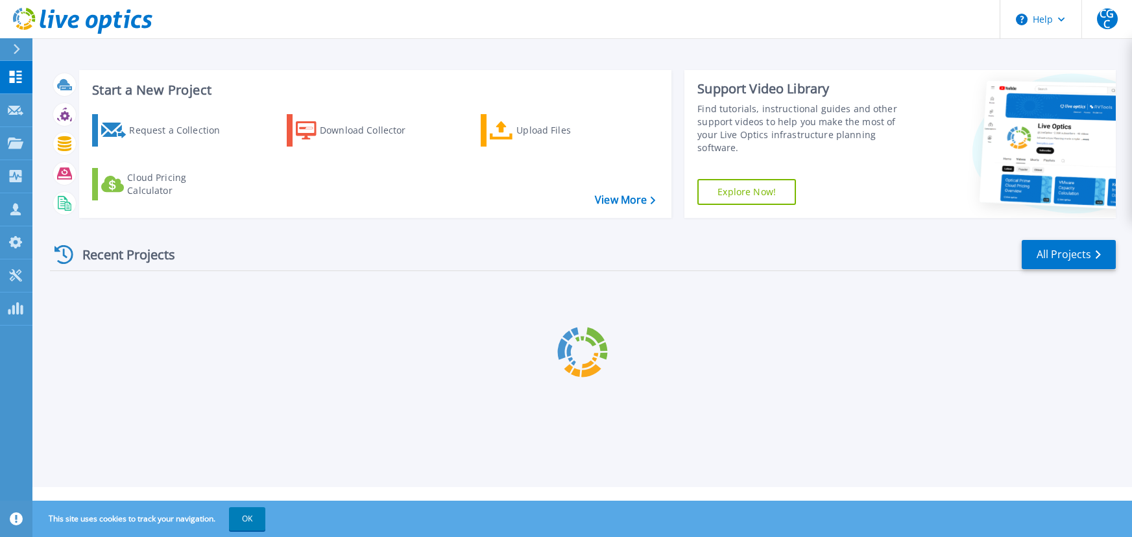 The height and width of the screenshot is (537, 1132). I want to click on div: Upload Files, so click(568, 130).